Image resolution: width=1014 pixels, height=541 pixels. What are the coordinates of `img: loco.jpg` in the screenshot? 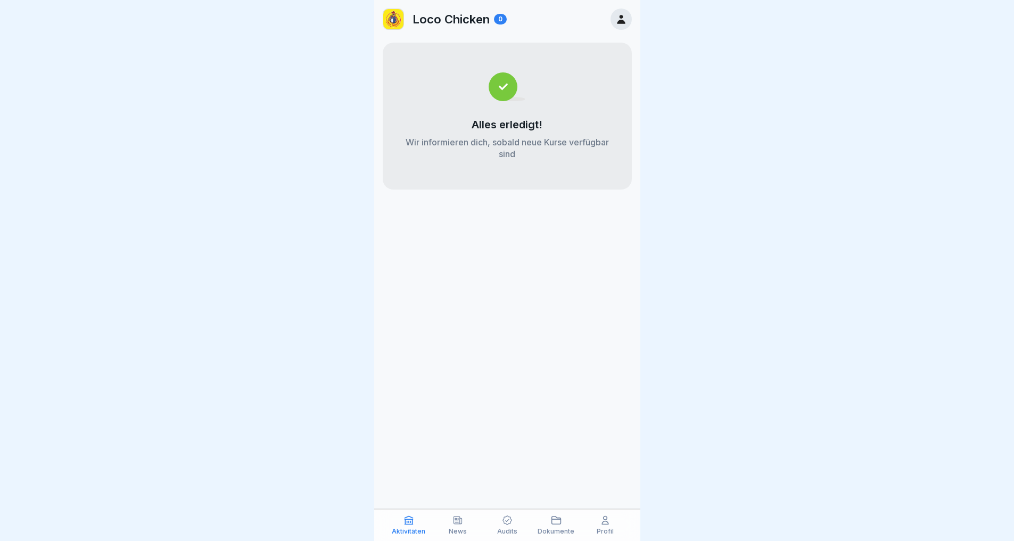 It's located at (394, 19).